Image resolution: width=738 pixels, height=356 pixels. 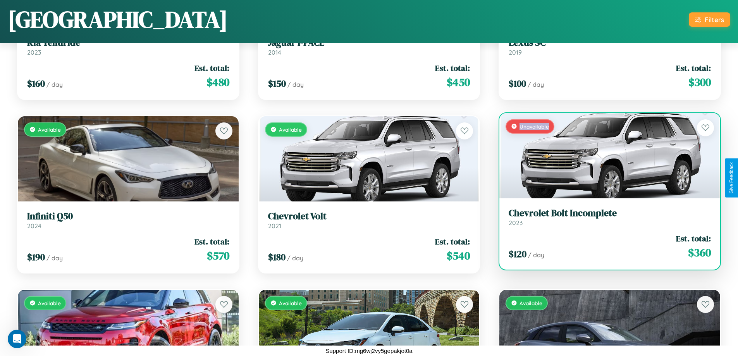 I want to click on h3: Jaguar I-PACE, so click(x=369, y=43).